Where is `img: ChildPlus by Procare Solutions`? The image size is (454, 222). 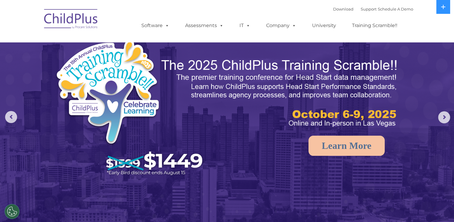
img: ChildPlus by Procare Solutions is located at coordinates (71, 20).